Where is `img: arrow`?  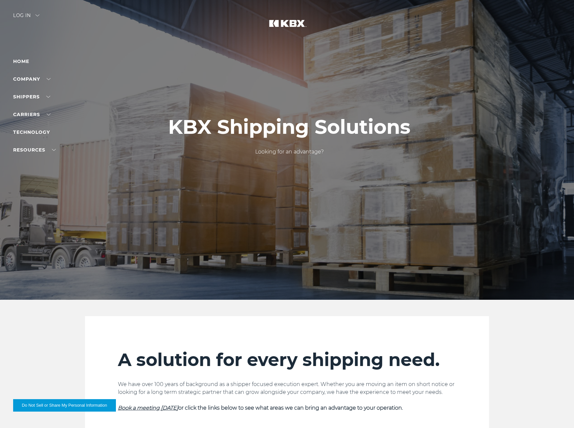
img: arrow is located at coordinates (37, 15).